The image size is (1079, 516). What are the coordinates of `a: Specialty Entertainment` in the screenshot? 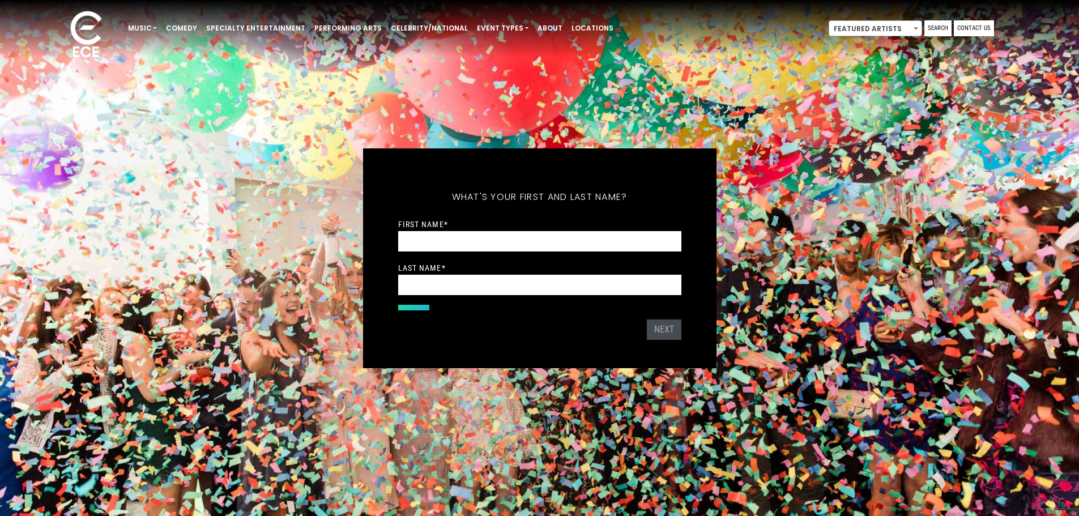 It's located at (255, 28).